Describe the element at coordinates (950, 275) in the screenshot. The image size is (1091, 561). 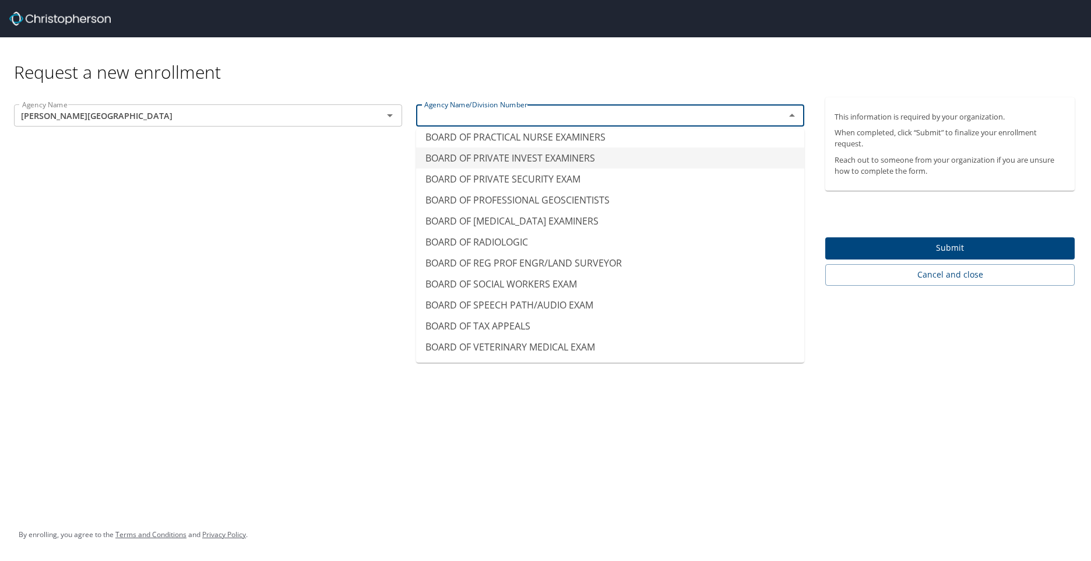
I see `span: Cancel and close` at that location.